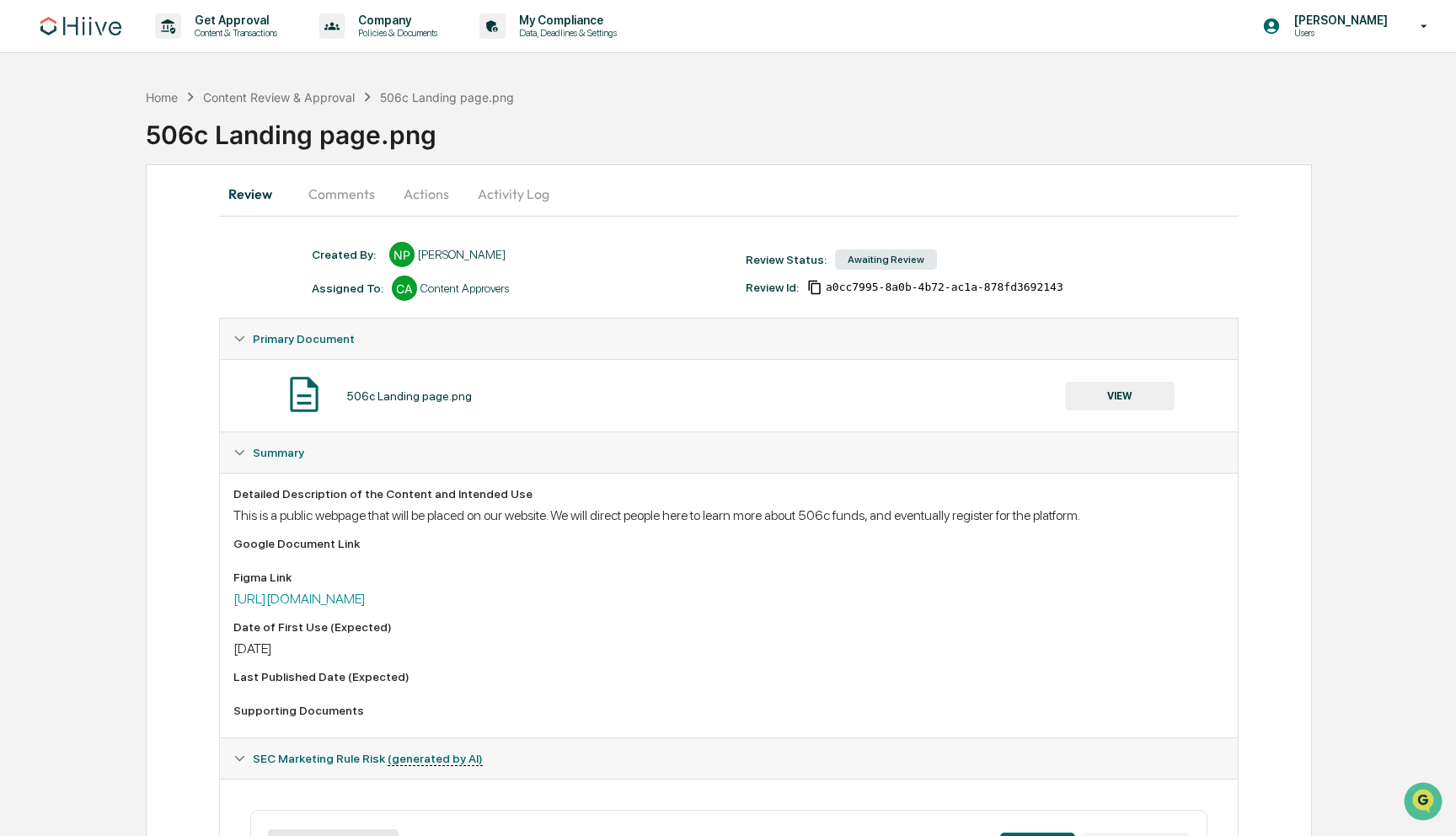 This screenshot has height=836, width=1456. What do you see at coordinates (1121, 396) in the screenshot?
I see `button: VIEW` at bounding box center [1121, 396].